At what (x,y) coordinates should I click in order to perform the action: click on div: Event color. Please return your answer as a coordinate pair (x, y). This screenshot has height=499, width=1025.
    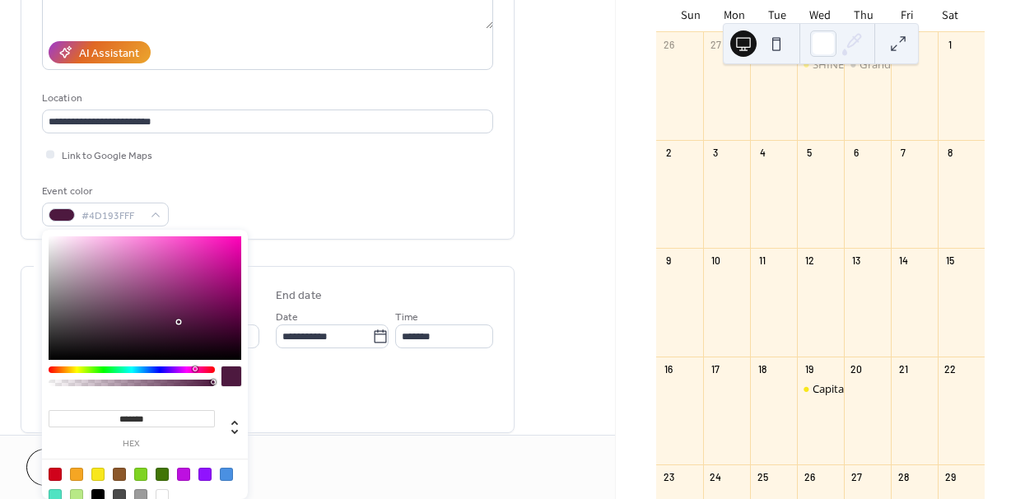
    Looking at the image, I should click on (104, 191).